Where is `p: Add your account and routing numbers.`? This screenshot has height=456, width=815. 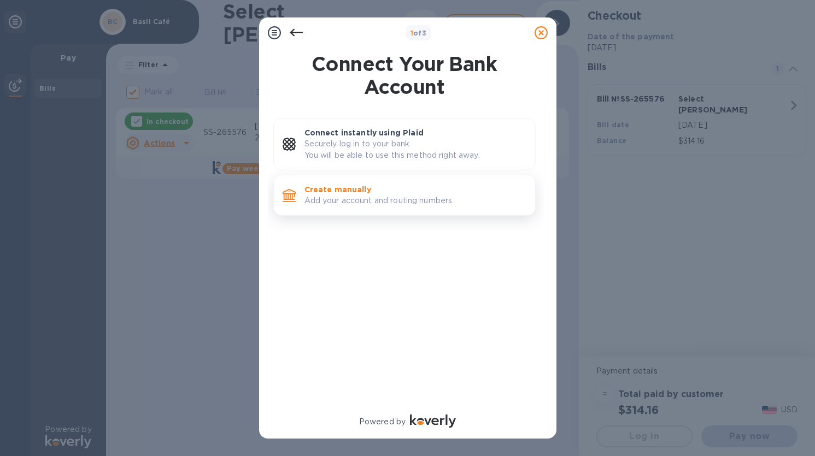
p: Add your account and routing numbers. is located at coordinates (415, 201).